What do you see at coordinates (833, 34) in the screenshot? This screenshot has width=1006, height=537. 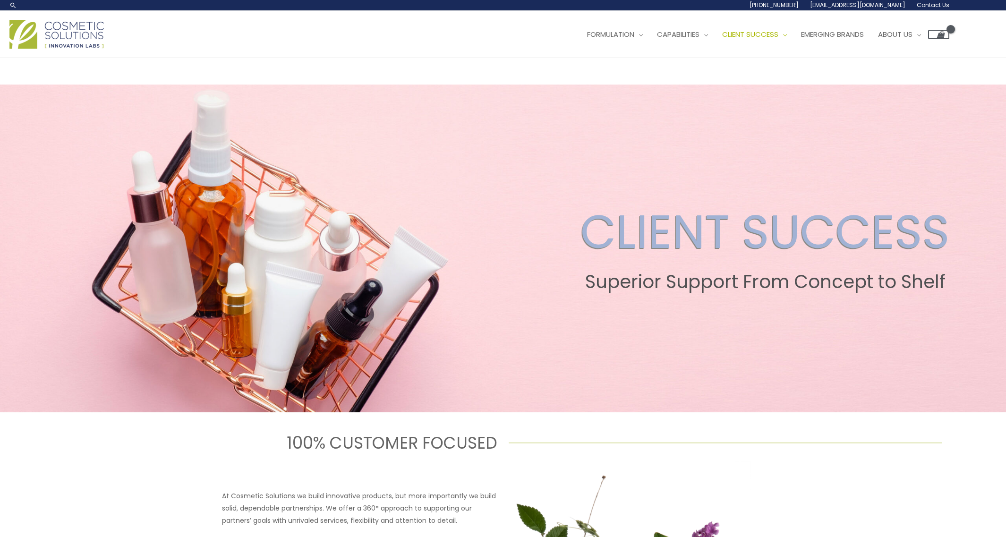 I see `a: Emerging Brands` at bounding box center [833, 34].